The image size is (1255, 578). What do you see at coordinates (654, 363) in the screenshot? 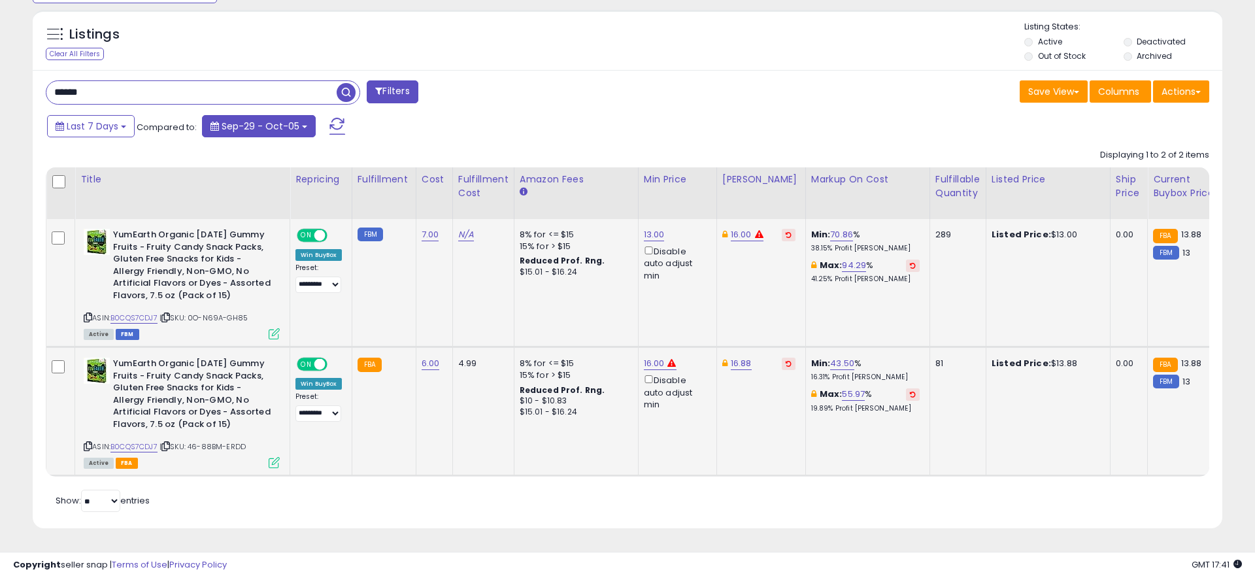
I see `a: 16.00` at bounding box center [654, 363].